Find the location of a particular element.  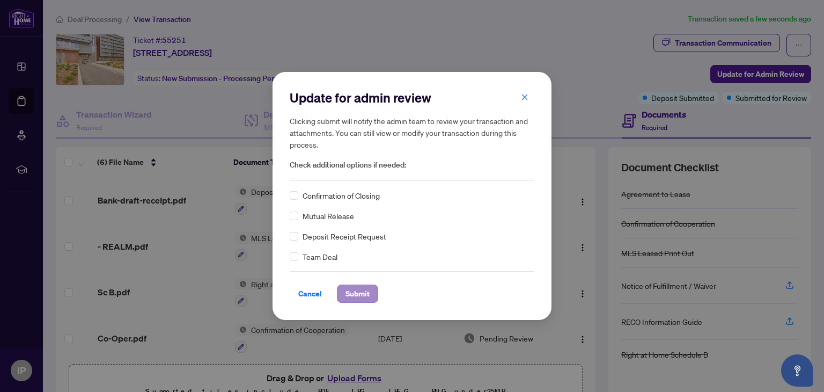

h2: Update for admin review is located at coordinates (412, 98).